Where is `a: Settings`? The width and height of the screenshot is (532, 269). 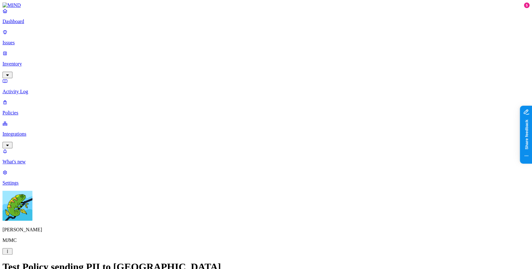 a: Settings is located at coordinates (266, 178).